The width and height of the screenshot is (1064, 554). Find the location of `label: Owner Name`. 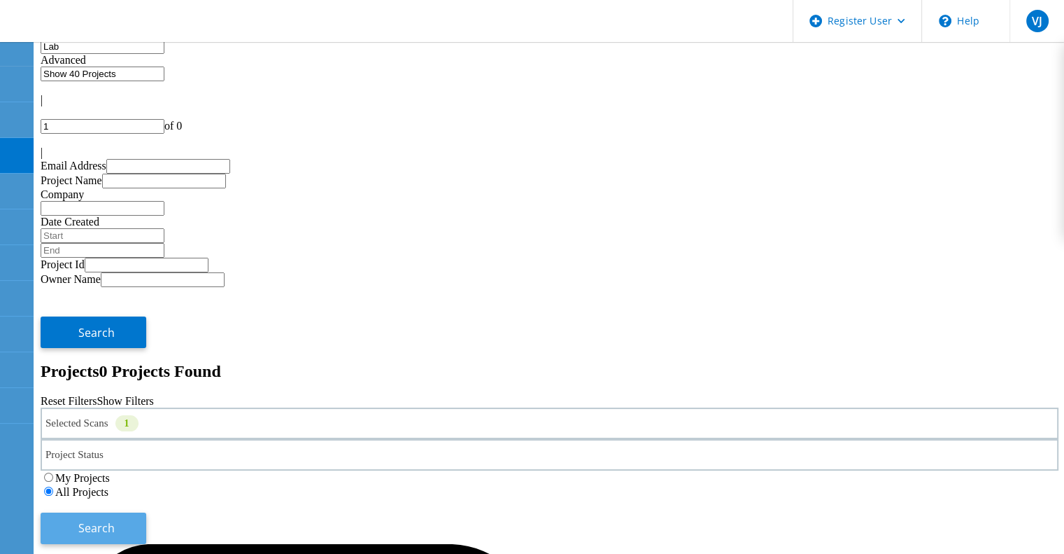

label: Owner Name is located at coordinates (71, 279).